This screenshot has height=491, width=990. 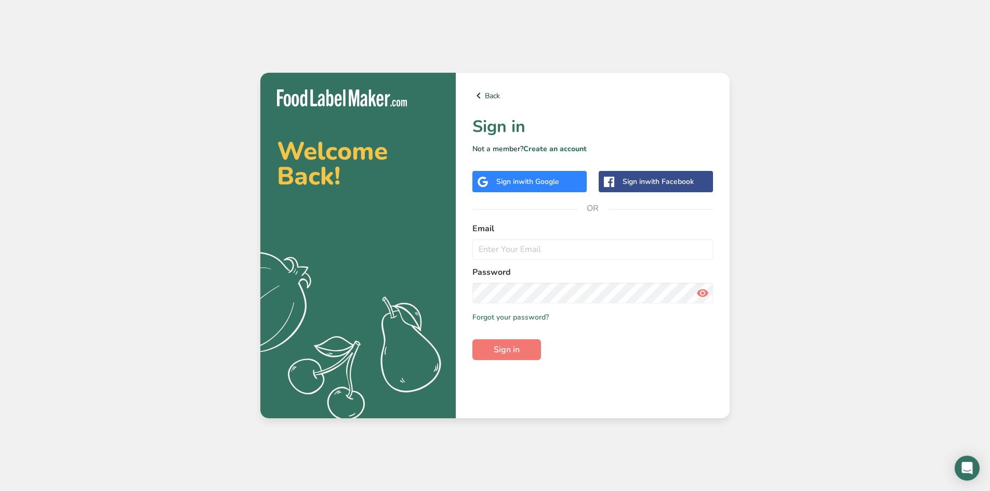 What do you see at coordinates (358, 164) in the screenshot?
I see `h2: Welcome Back!` at bounding box center [358, 164].